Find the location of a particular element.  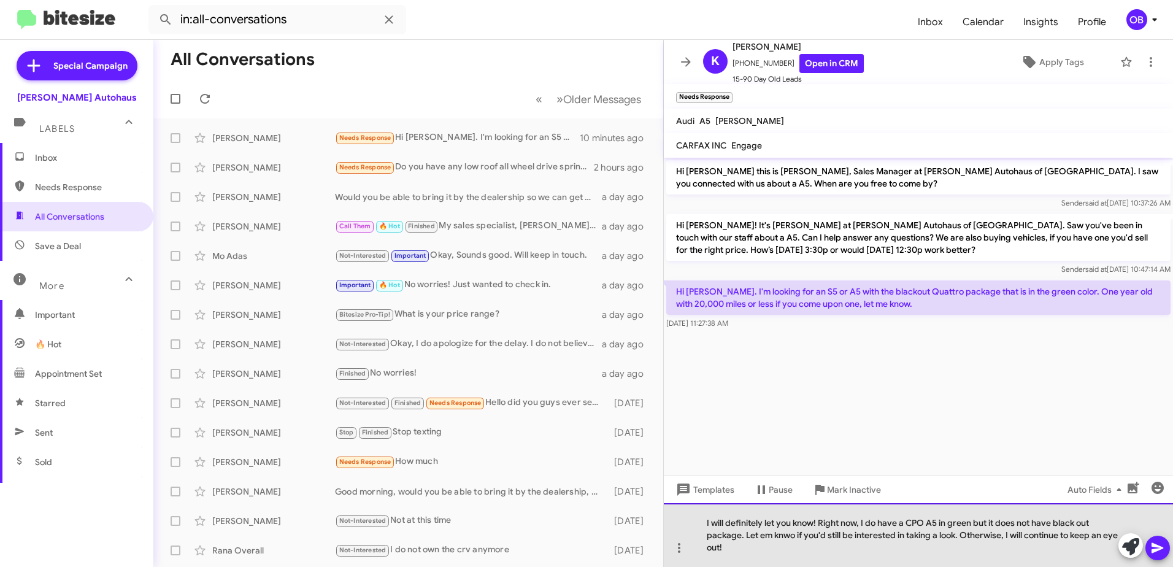

span: All Conversations is located at coordinates (69, 216).